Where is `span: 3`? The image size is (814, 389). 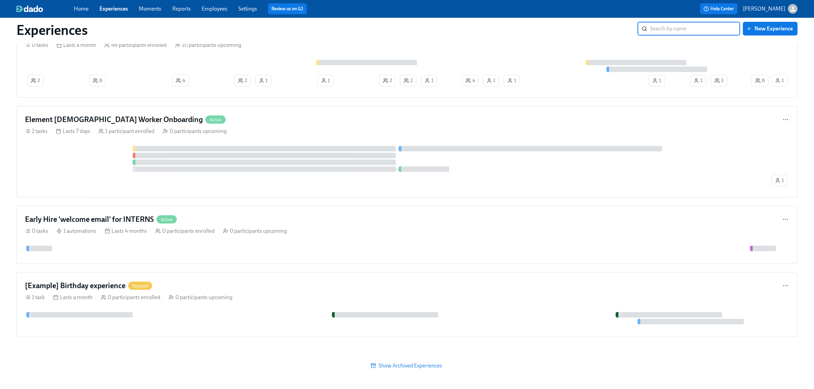
span: 3 is located at coordinates (719, 81).